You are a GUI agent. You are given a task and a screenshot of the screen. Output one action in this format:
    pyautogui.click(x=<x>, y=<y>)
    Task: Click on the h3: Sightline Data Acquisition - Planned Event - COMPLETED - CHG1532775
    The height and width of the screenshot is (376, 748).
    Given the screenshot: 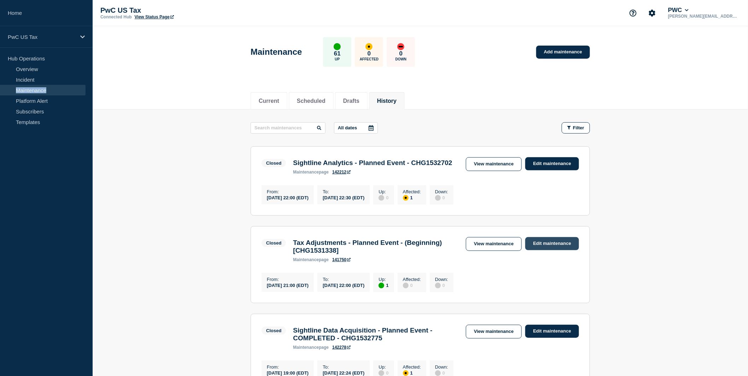 What is the action you would take?
    pyautogui.click(x=376, y=334)
    